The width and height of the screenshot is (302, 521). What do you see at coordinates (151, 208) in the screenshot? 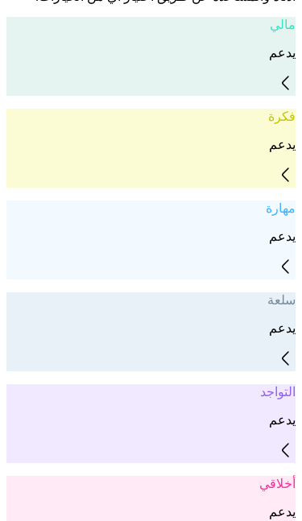
I see `p: مهارة` at bounding box center [151, 208].